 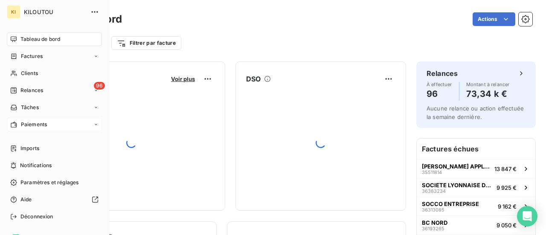 I want to click on span: Factures, so click(x=32, y=56).